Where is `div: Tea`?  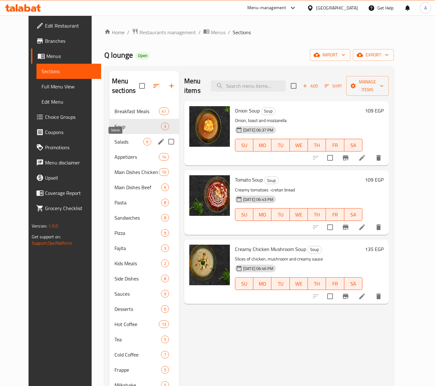
div: Tea is located at coordinates (138, 339).